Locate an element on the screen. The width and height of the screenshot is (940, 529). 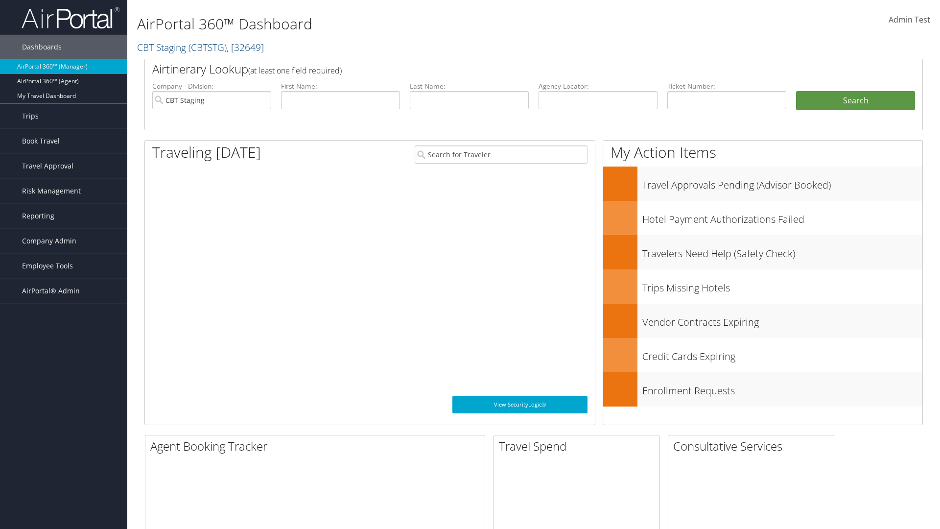
h2: Agent Booking Tracker is located at coordinates (317, 446).